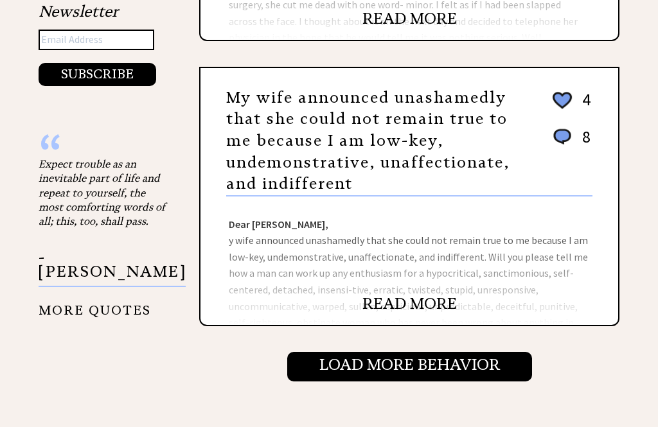 The image size is (658, 427). I want to click on img: heart_outline%202.png, so click(562, 100).